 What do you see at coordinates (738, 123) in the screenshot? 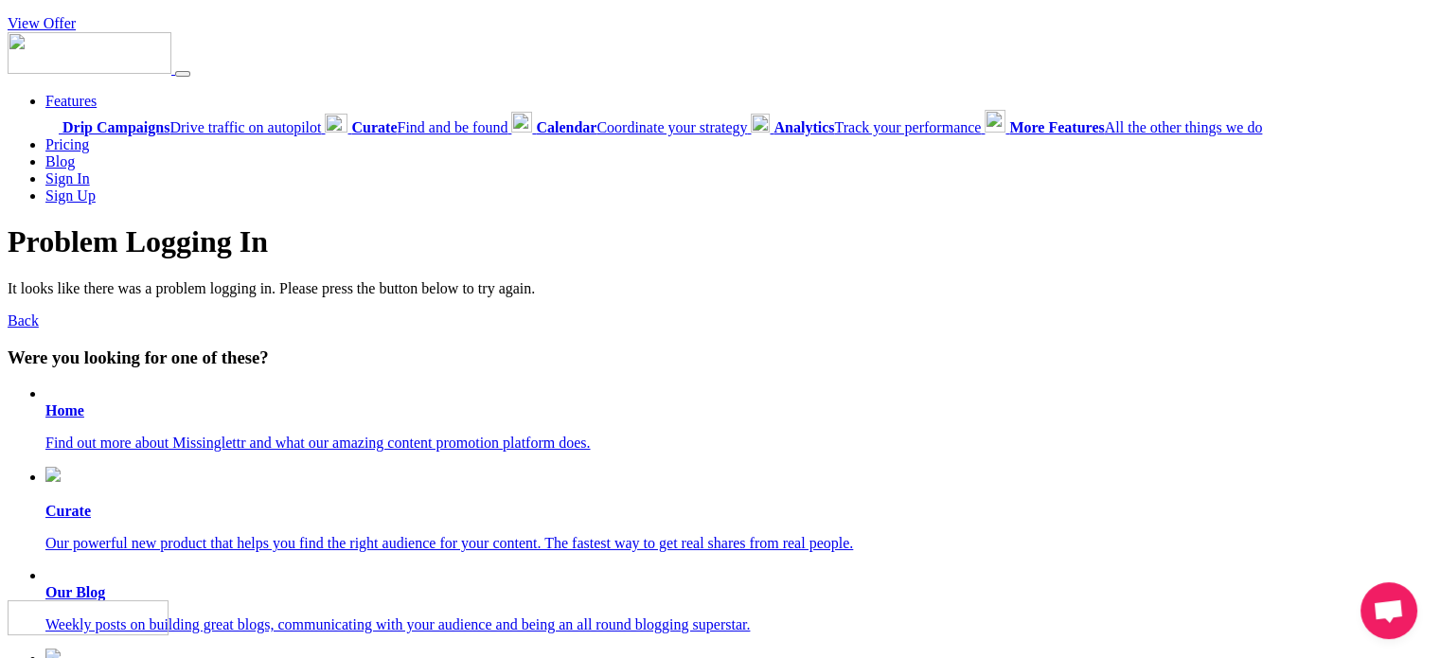
I see `div: Features` at bounding box center [738, 123].